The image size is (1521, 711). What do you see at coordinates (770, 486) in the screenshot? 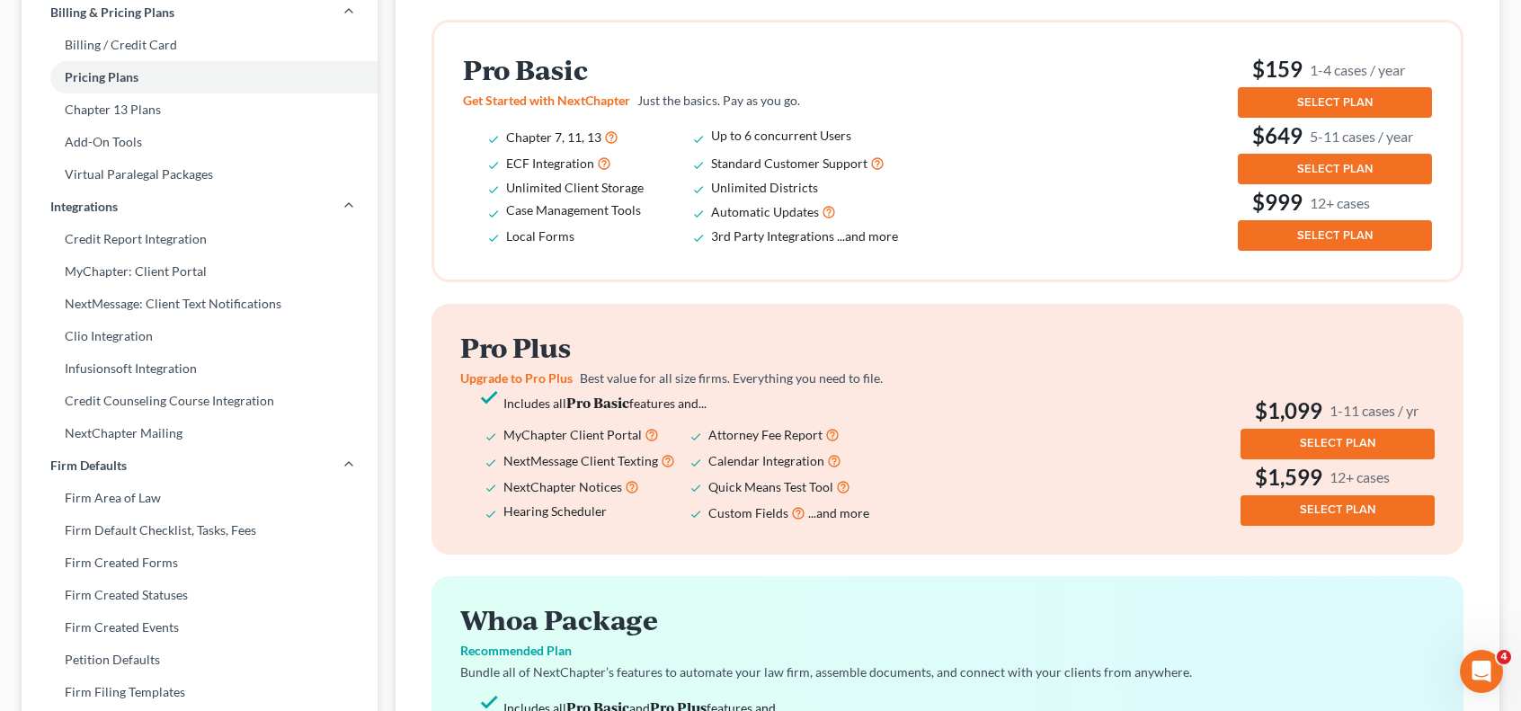
I see `span: Quick Means Test Tool` at bounding box center [770, 486].